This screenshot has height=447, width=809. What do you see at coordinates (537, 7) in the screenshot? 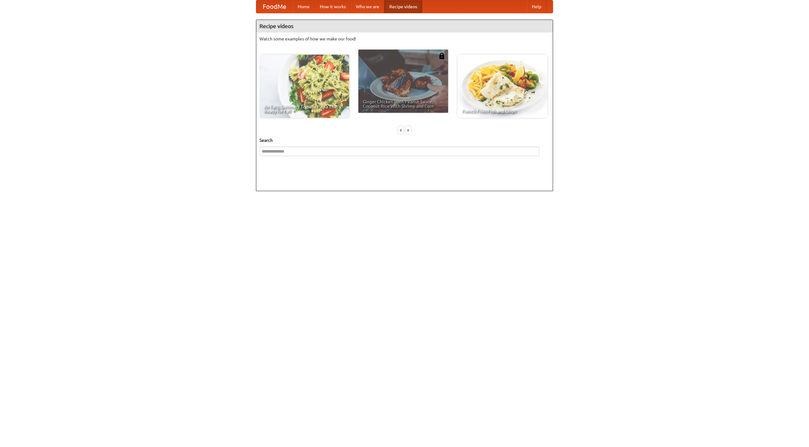
I see `a: Help` at bounding box center [537, 7].